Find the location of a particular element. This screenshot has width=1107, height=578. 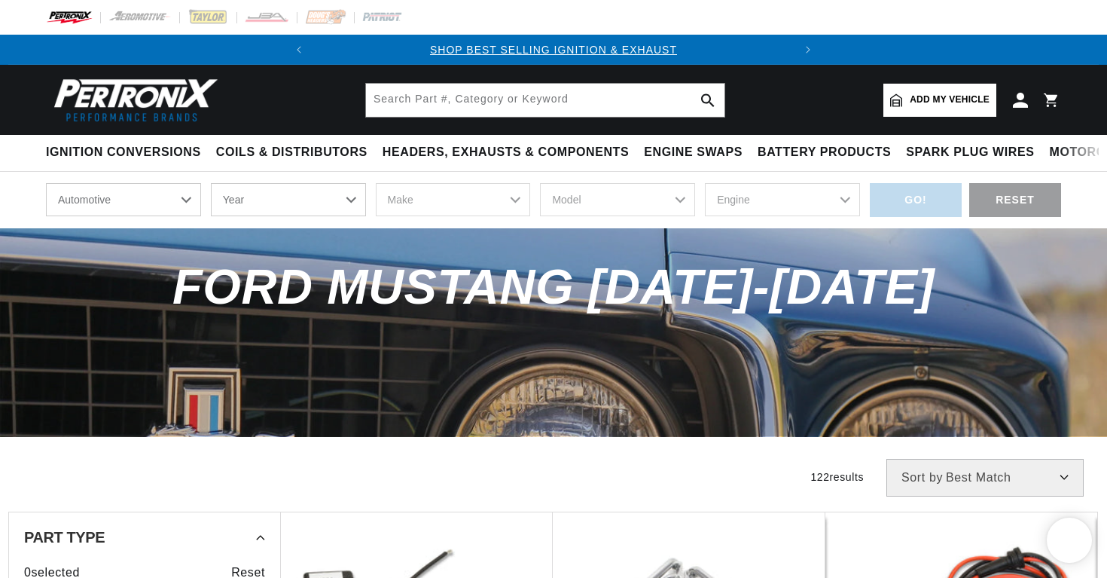

span: Engine Swaps is located at coordinates (693, 152).